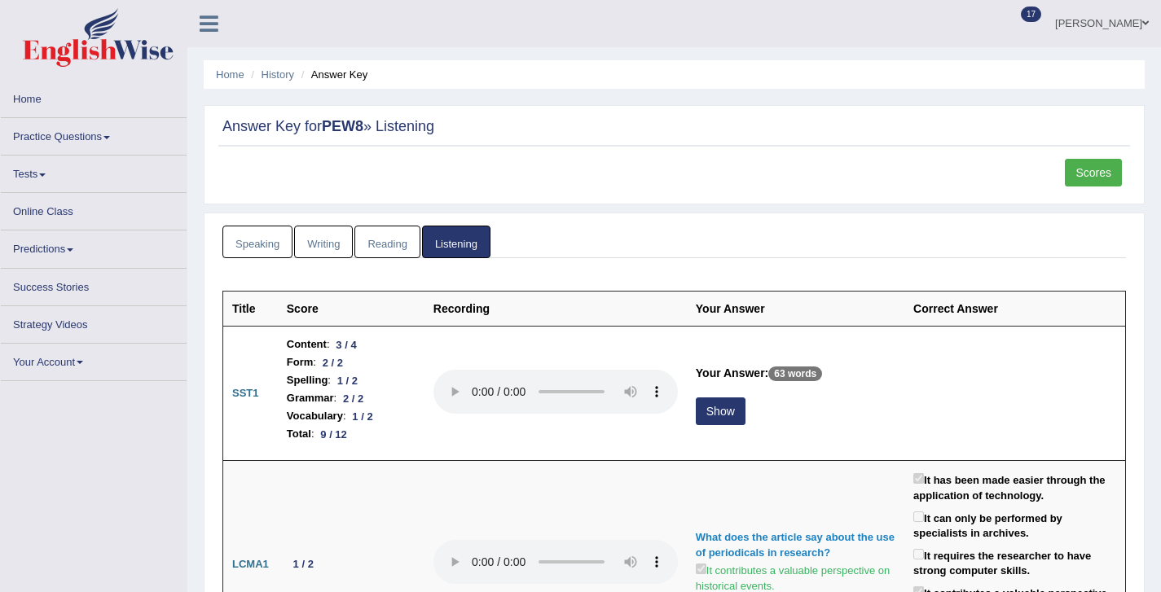  I want to click on a: Scores, so click(1093, 173).